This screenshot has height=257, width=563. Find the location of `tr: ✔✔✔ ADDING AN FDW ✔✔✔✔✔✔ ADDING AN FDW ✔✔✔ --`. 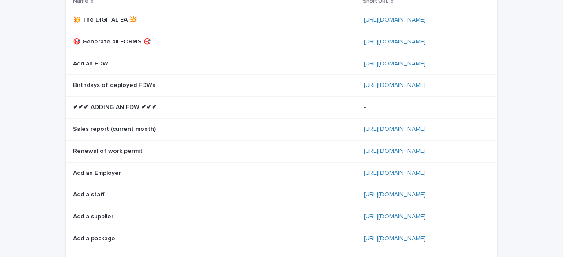

tr: ✔✔✔ ADDING AN FDW ✔✔✔✔✔✔ ADDING AN FDW ✔✔✔ -- is located at coordinates (282, 108).